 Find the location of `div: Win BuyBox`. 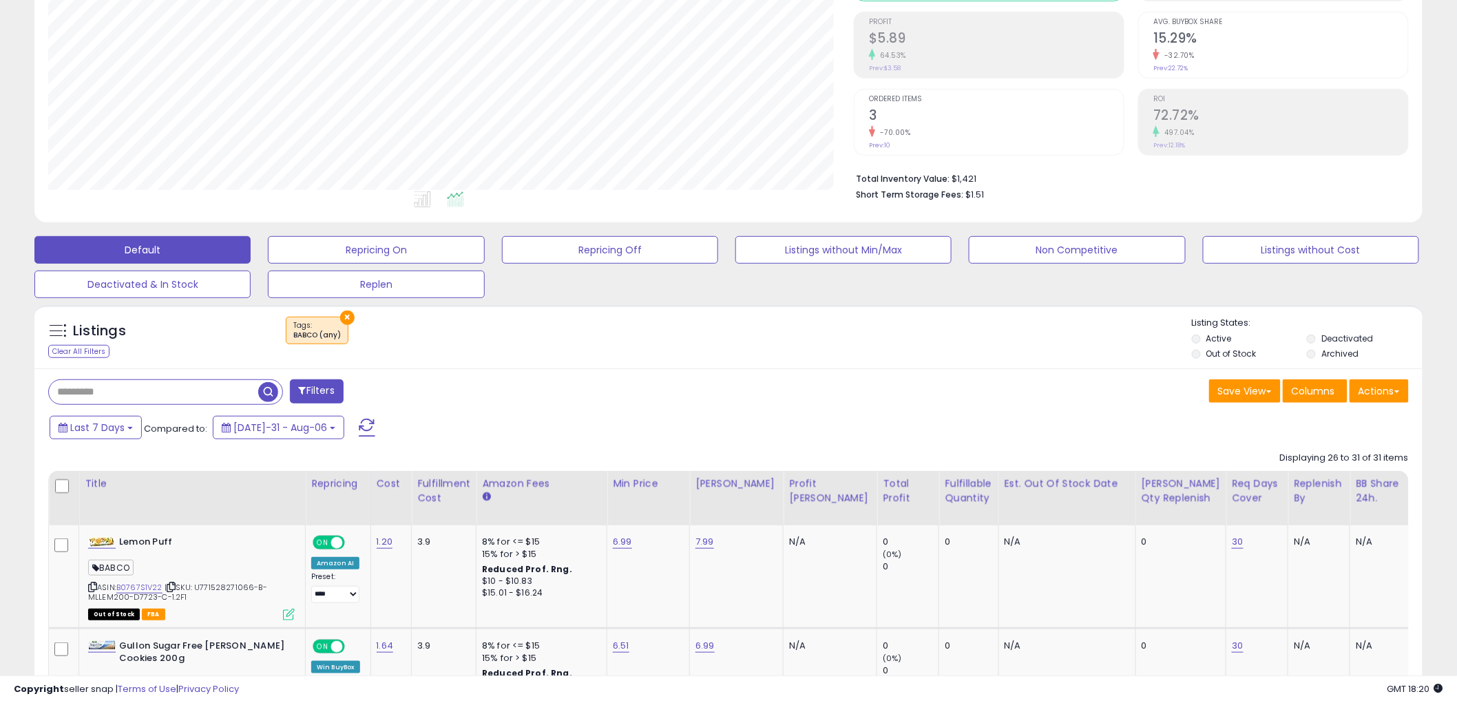

div: Win BuyBox is located at coordinates (335, 667).